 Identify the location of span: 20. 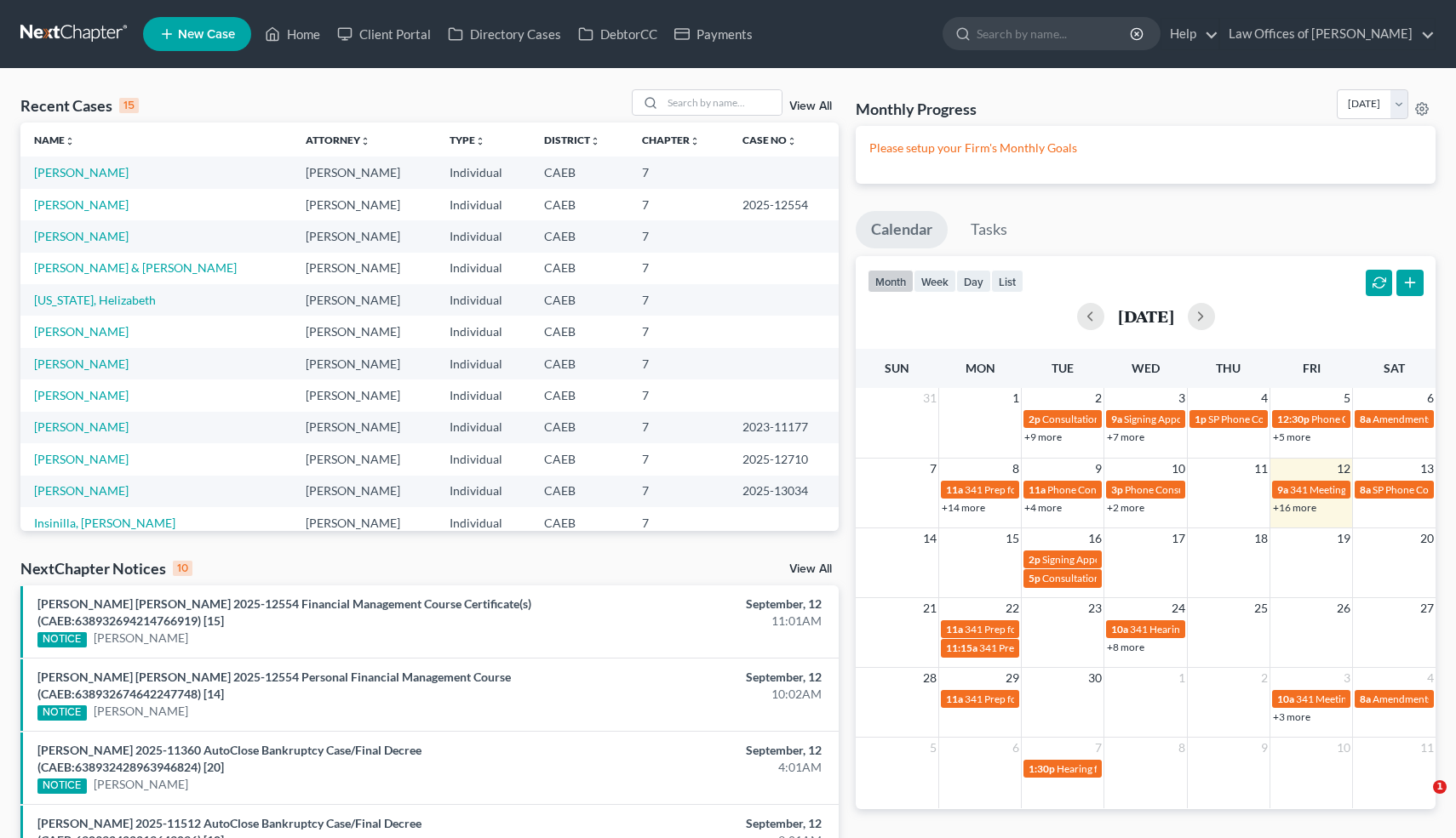
(1427, 539).